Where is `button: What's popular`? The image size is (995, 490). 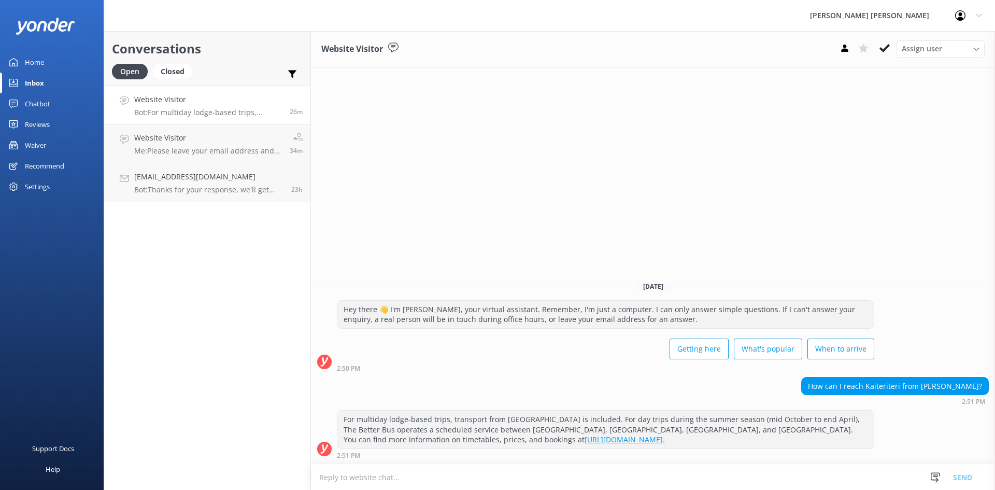
button: What's popular is located at coordinates (768, 349).